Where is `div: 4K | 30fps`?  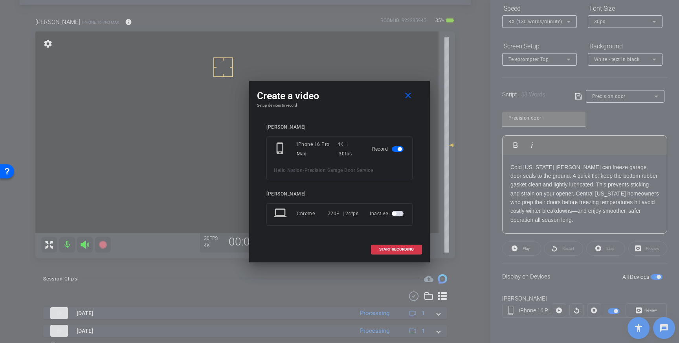
div: 4K | 30fps is located at coordinates (349, 149).